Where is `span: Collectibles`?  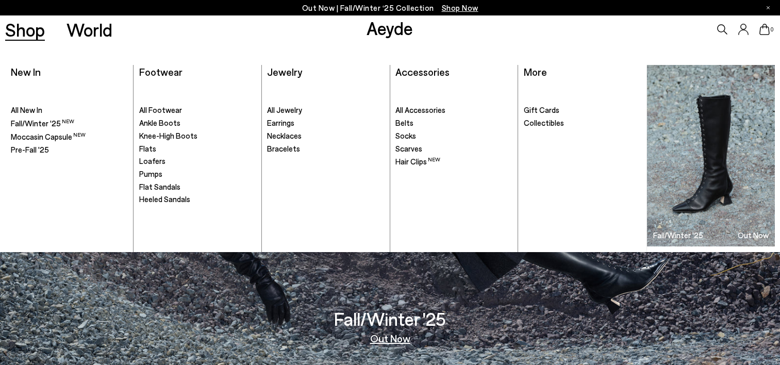 span: Collectibles is located at coordinates (544, 123).